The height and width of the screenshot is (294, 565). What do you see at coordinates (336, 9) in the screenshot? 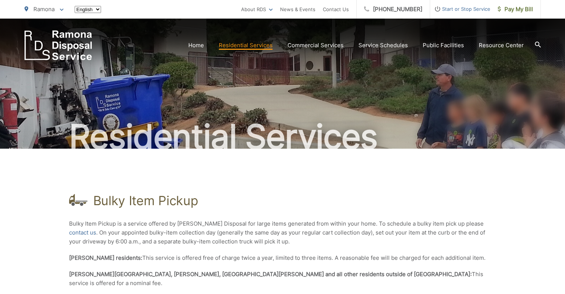
I see `a: Contact Us` at bounding box center [336, 9].